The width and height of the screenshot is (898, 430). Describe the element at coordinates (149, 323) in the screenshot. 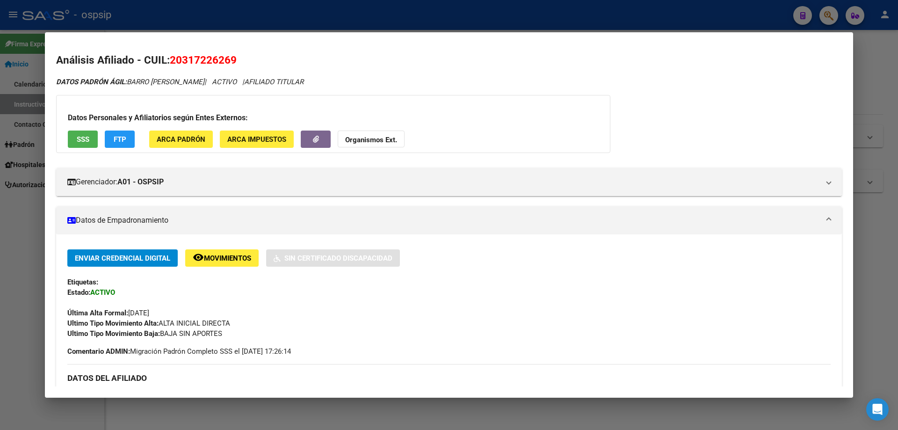

I see `span: ALTA INICIAL DIRECTA` at that location.